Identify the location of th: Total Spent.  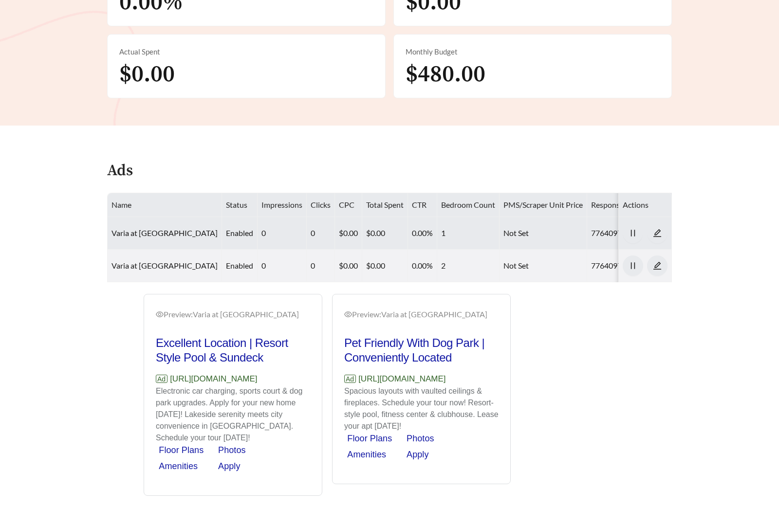
(385, 205).